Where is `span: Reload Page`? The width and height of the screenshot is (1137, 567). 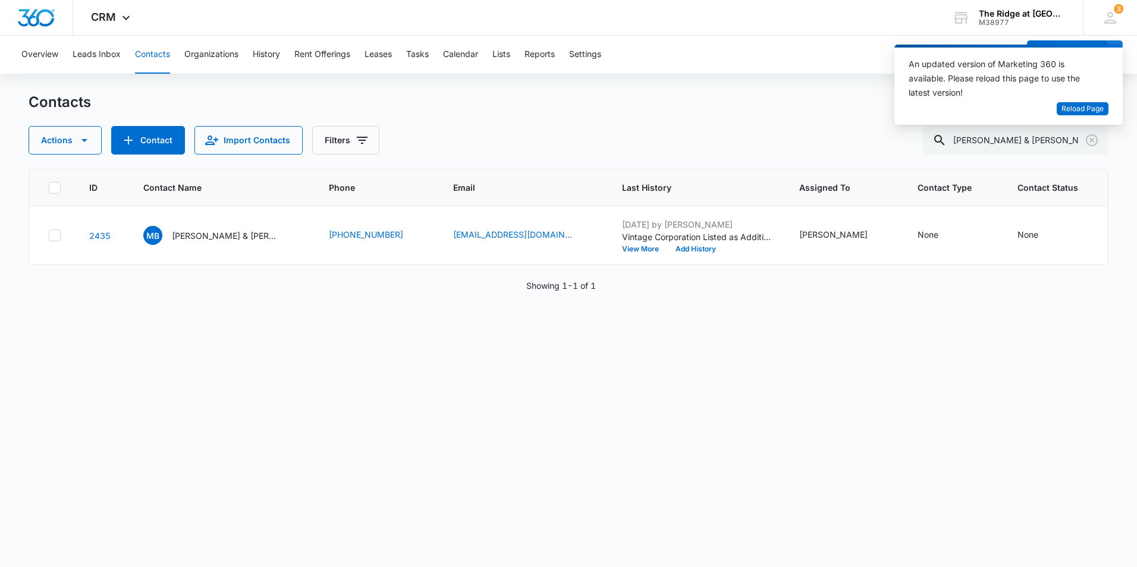 span: Reload Page is located at coordinates (1082, 109).